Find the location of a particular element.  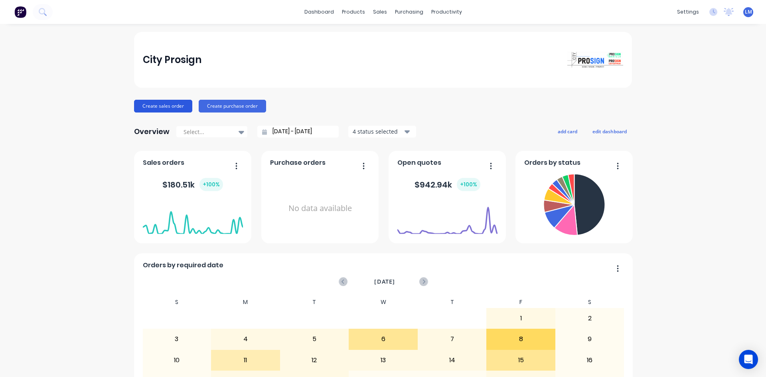

div: 1 is located at coordinates (521, 319).